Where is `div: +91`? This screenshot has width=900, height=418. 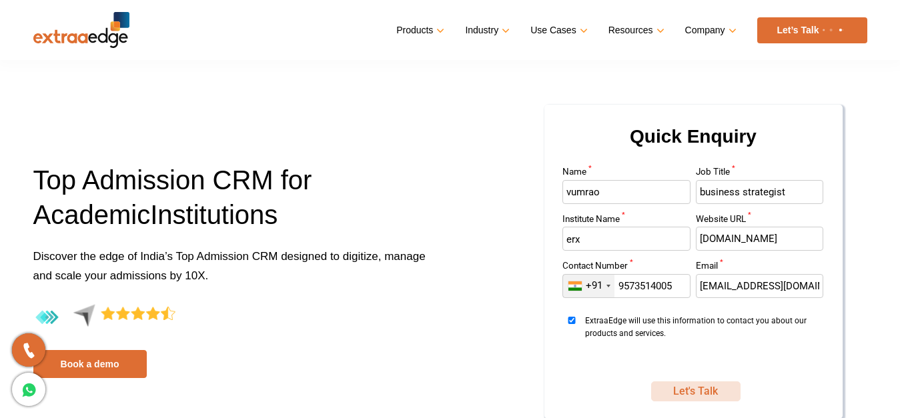 div: +91 is located at coordinates (594, 285).